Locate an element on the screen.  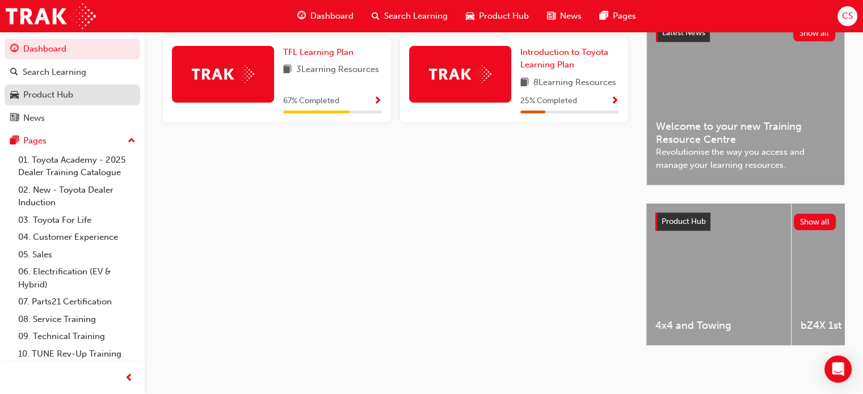
a: Latest NewsShow allWelcome to your new Training Resource CentreRevolutionise the way you access a... is located at coordinates (746, 100).